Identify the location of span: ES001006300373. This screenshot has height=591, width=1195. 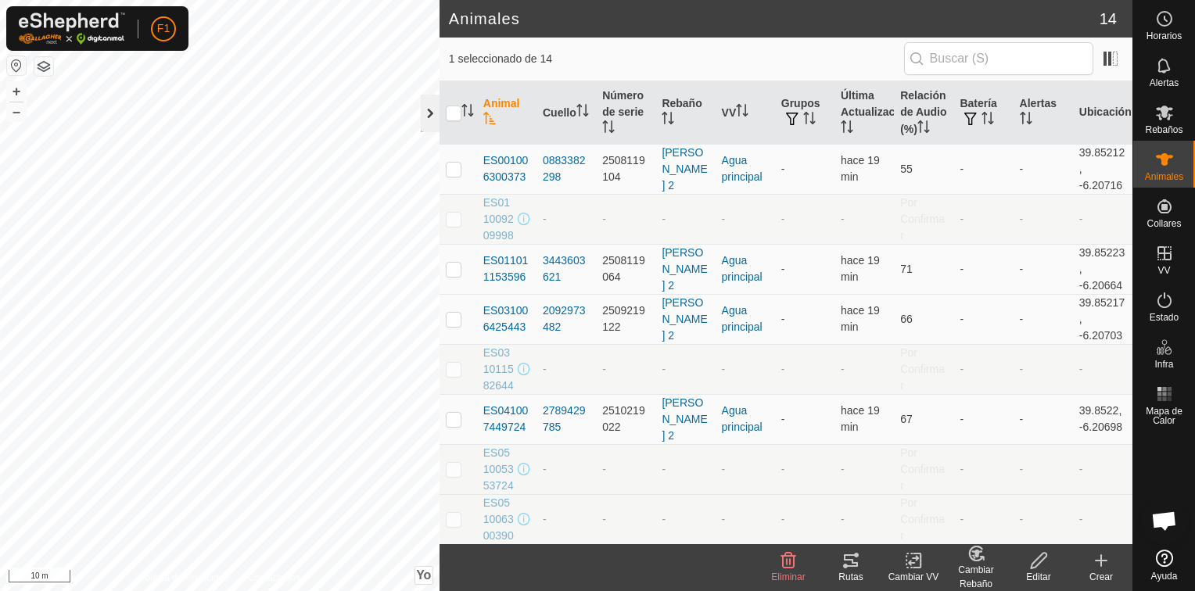
(507, 169).